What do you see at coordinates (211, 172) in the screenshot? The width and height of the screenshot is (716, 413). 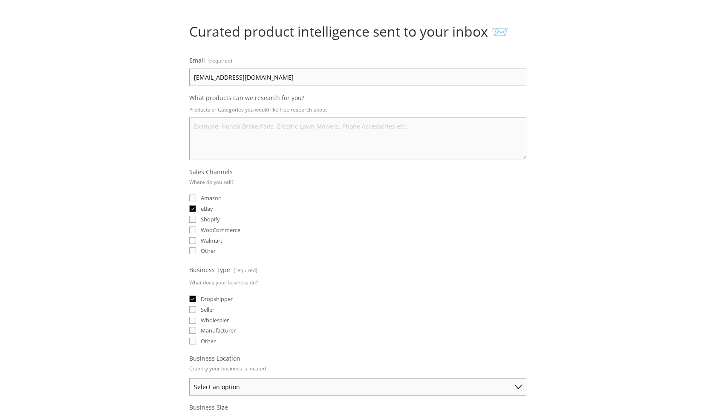 I see `span: Sales Channels` at bounding box center [211, 172].